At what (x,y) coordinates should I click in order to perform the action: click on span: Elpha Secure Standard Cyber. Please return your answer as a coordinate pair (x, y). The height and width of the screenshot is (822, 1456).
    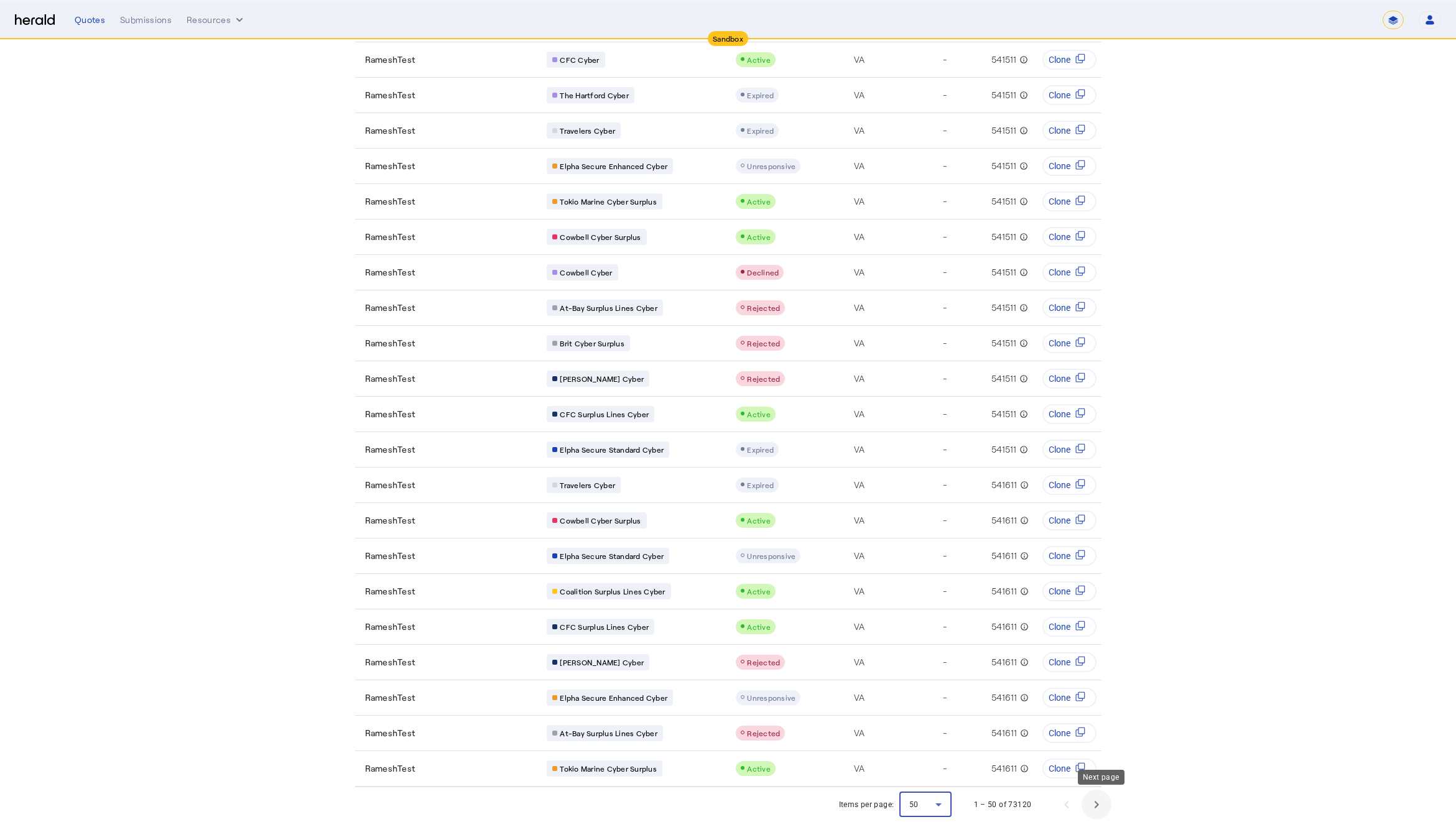
    Looking at the image, I should click on (611, 556).